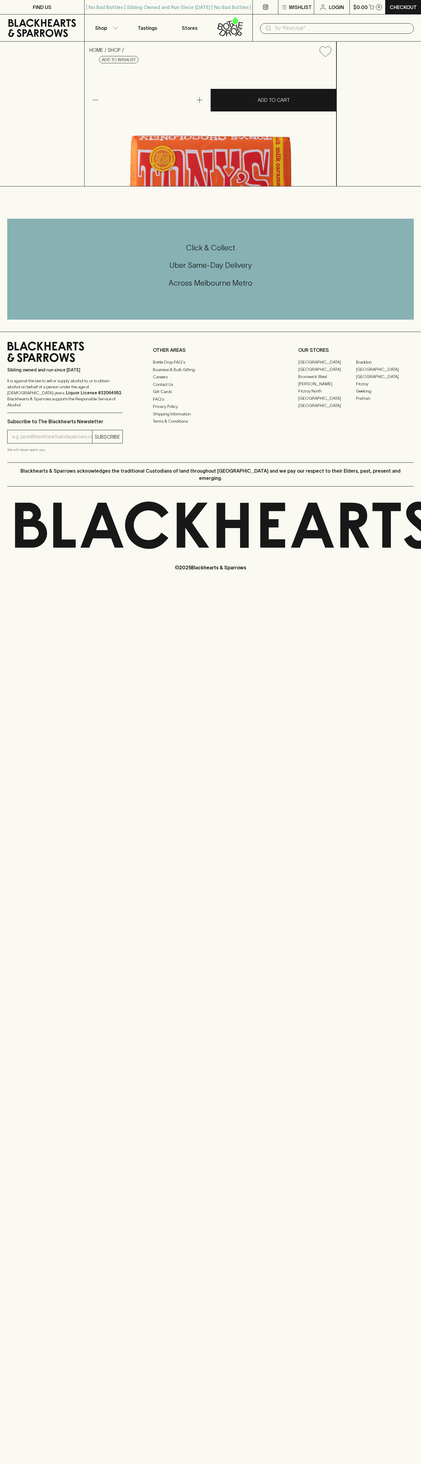  What do you see at coordinates (94, 393) in the screenshot?
I see `strong: Liquor License #32064953` at bounding box center [94, 393].